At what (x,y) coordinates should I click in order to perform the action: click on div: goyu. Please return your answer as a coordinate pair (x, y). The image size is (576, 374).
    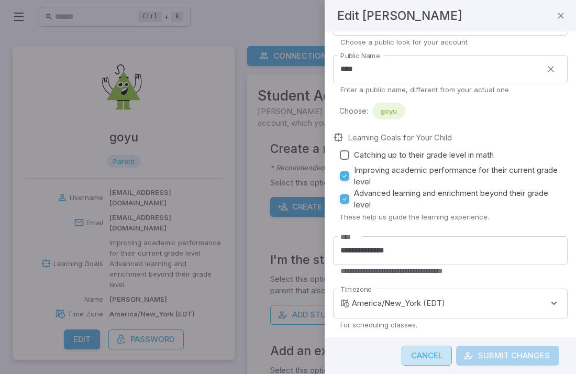
    Looking at the image, I should click on (388, 111).